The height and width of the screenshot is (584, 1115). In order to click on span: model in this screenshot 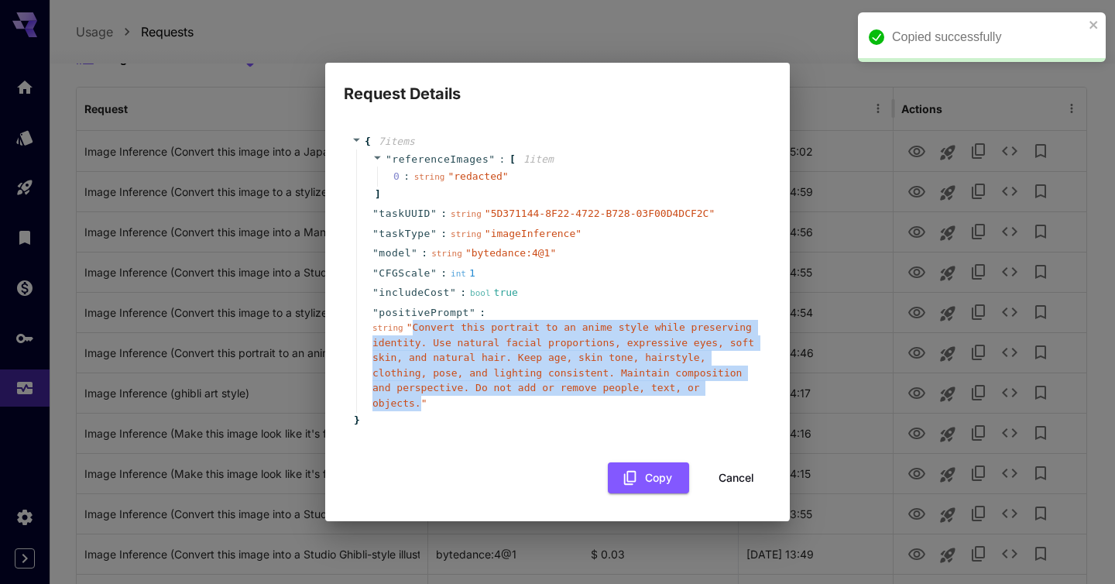, I will do `click(395, 253)`.